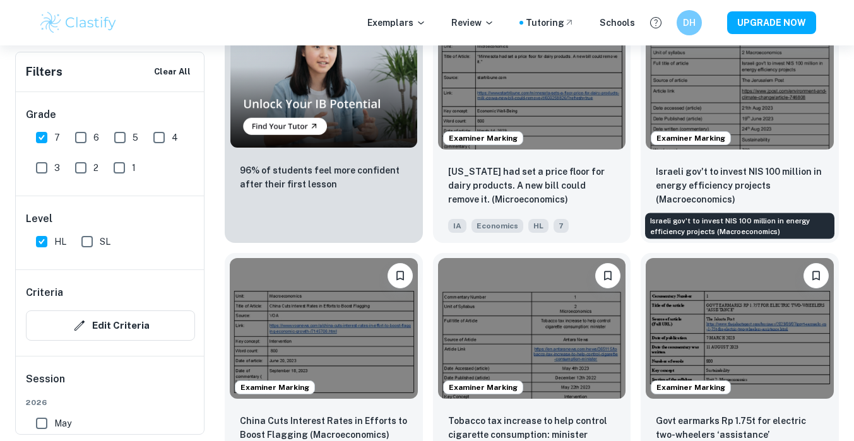 The width and height of the screenshot is (854, 441). What do you see at coordinates (689, 23) in the screenshot?
I see `button: DH` at bounding box center [689, 23].